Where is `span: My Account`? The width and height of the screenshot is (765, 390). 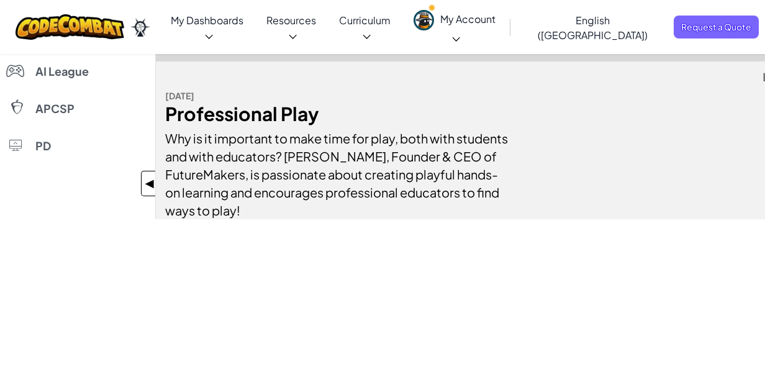
span: My Account is located at coordinates (467, 28).